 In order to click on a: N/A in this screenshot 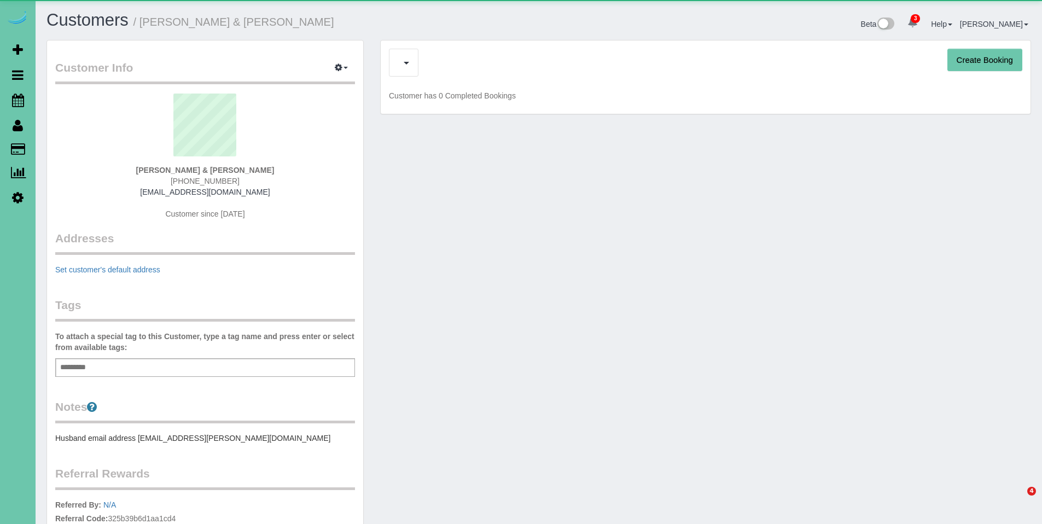, I will do `click(109, 505)`.